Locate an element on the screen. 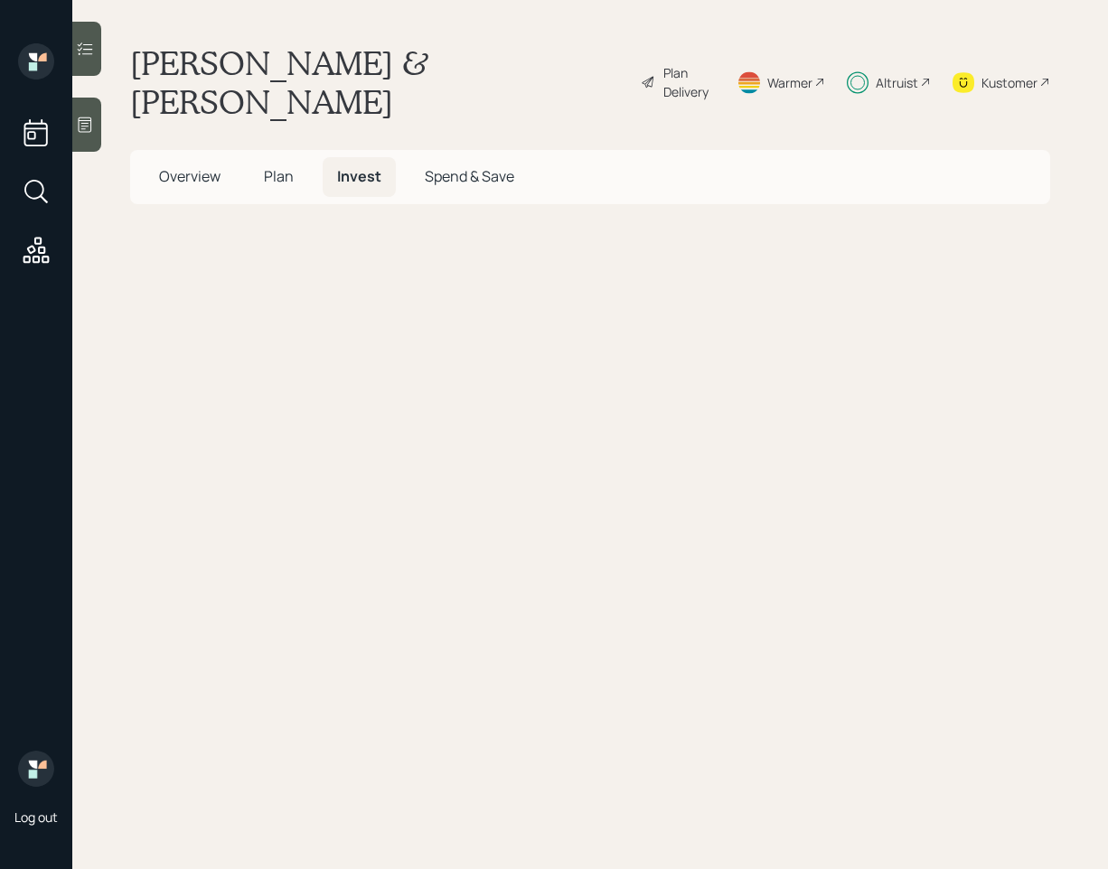 Image resolution: width=1108 pixels, height=869 pixels. span: Plan is located at coordinates (278, 176).